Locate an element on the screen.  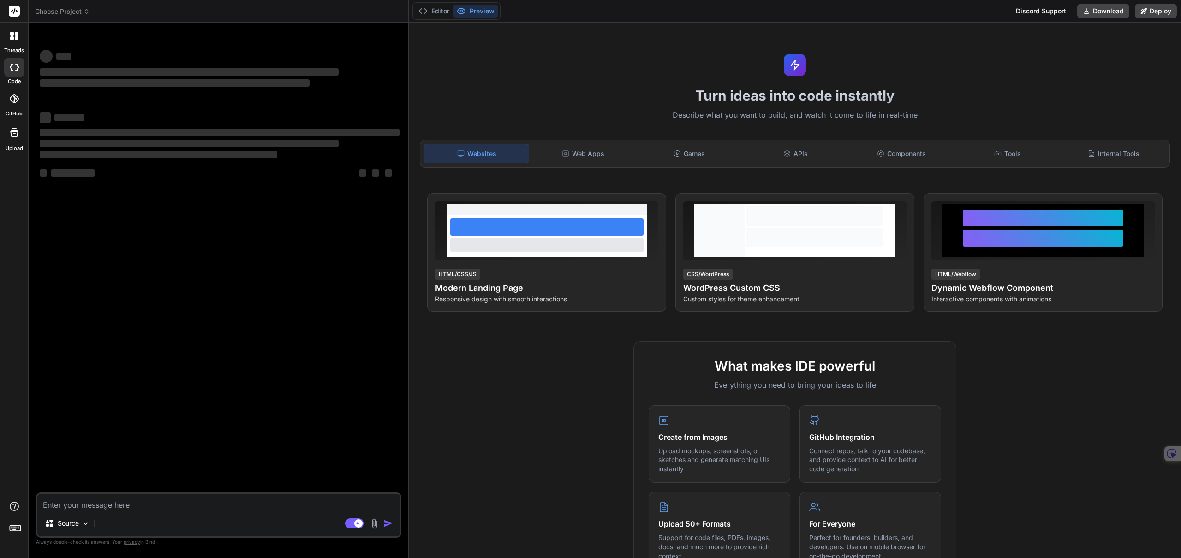
h4: Dynamic Webflow Component is located at coordinates (1043, 288).